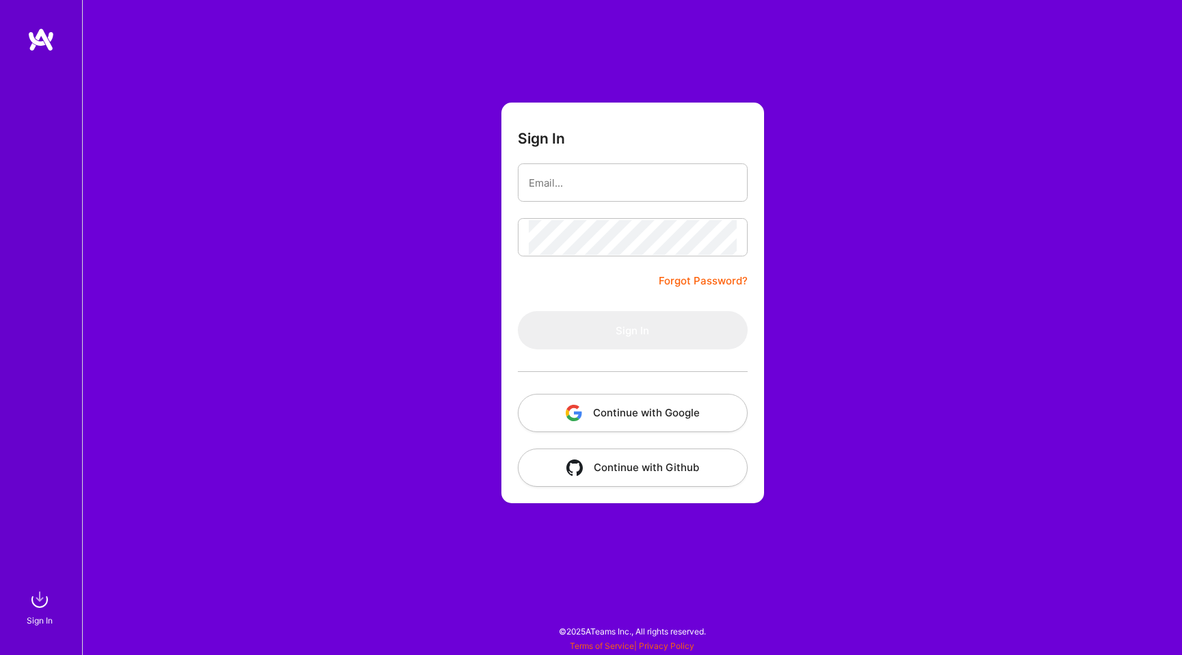 The height and width of the screenshot is (655, 1182). What do you see at coordinates (602, 646) in the screenshot?
I see `a: Terms of Service` at bounding box center [602, 646].